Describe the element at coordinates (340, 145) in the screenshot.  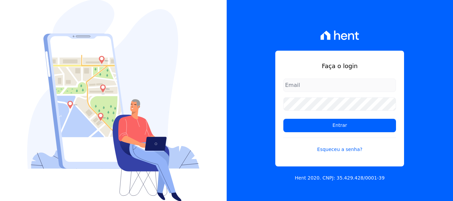
I see `a: Esqueceu a senha?` at that location.